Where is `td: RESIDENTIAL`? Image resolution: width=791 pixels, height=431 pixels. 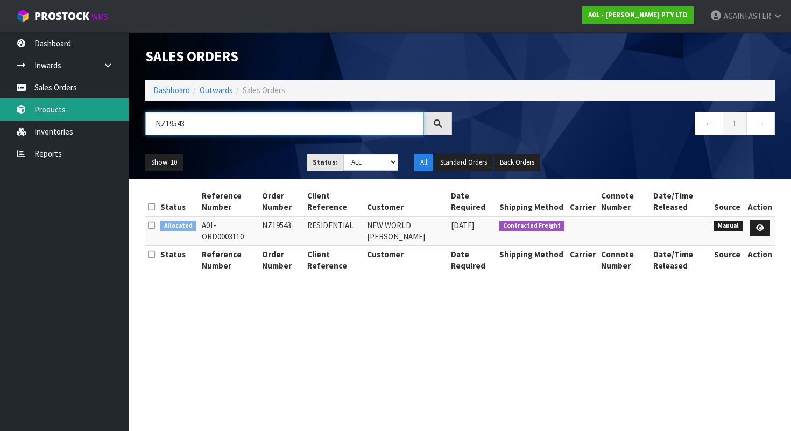 td: RESIDENTIAL is located at coordinates (334, 231).